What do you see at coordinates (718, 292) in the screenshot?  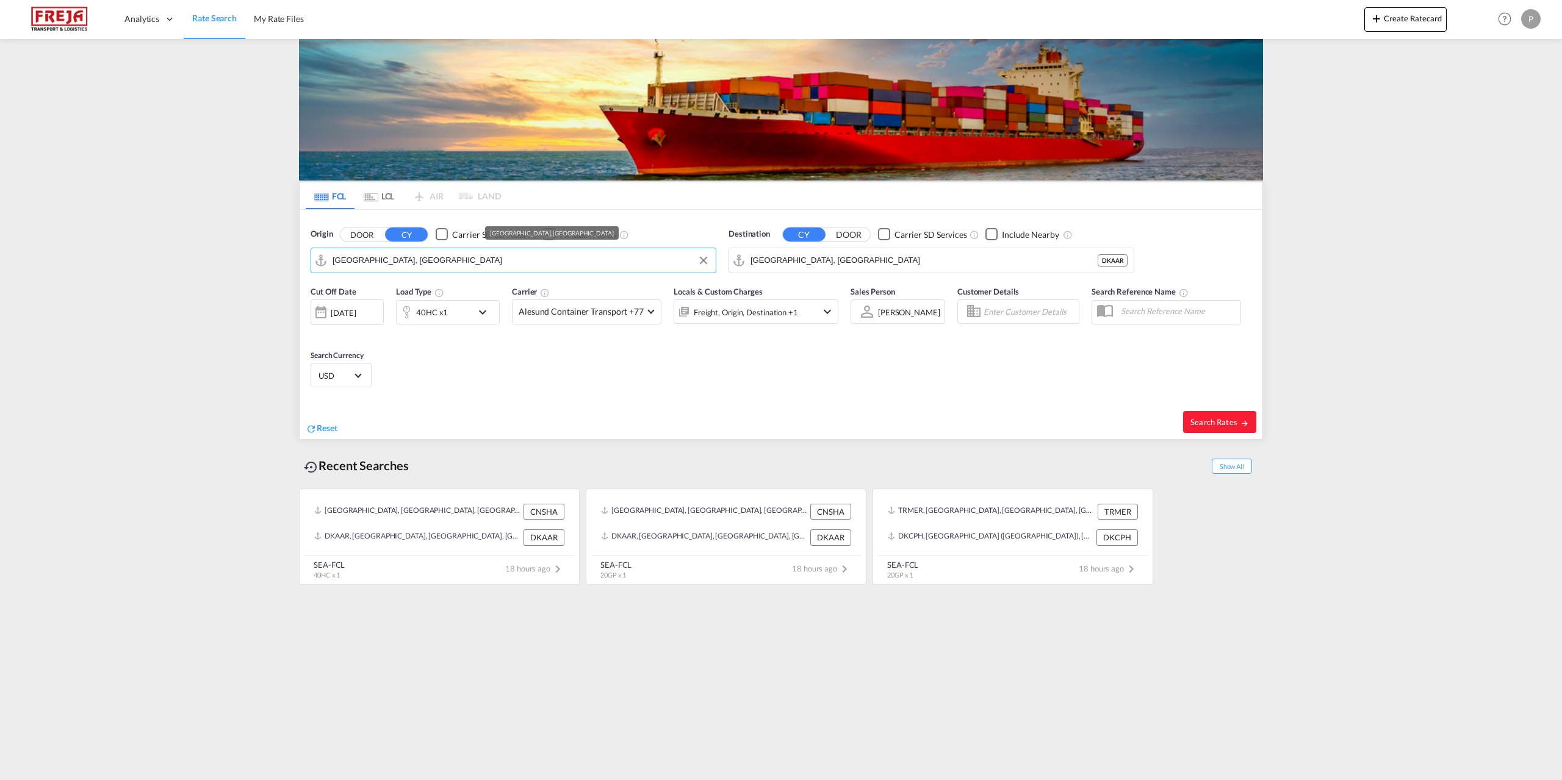 I see `span: Locals & Custom Charges` at bounding box center [718, 292].